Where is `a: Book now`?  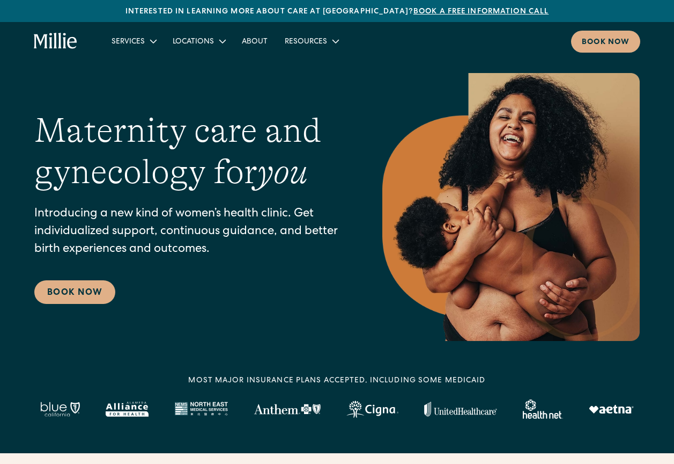 a: Book now is located at coordinates (606, 41).